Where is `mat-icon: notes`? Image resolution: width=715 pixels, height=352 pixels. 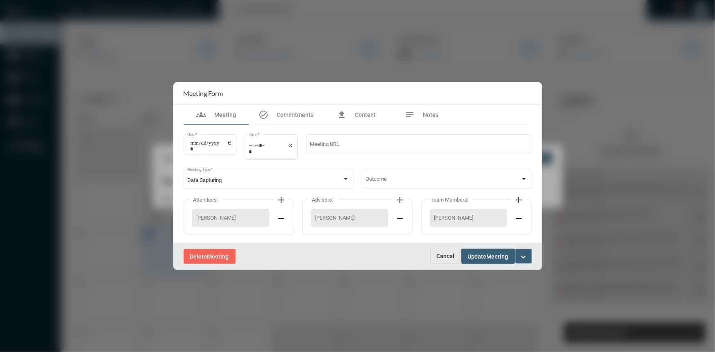 mat-icon: notes is located at coordinates (410, 115).